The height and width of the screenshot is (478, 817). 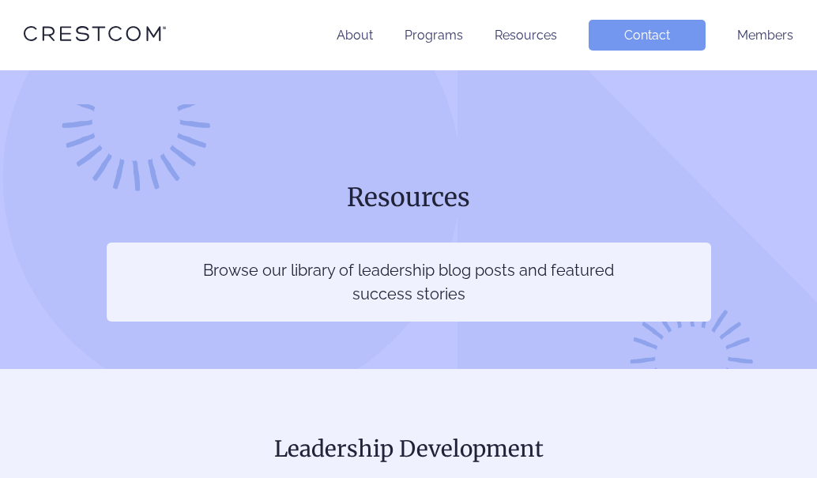 I want to click on a: Members, so click(x=765, y=35).